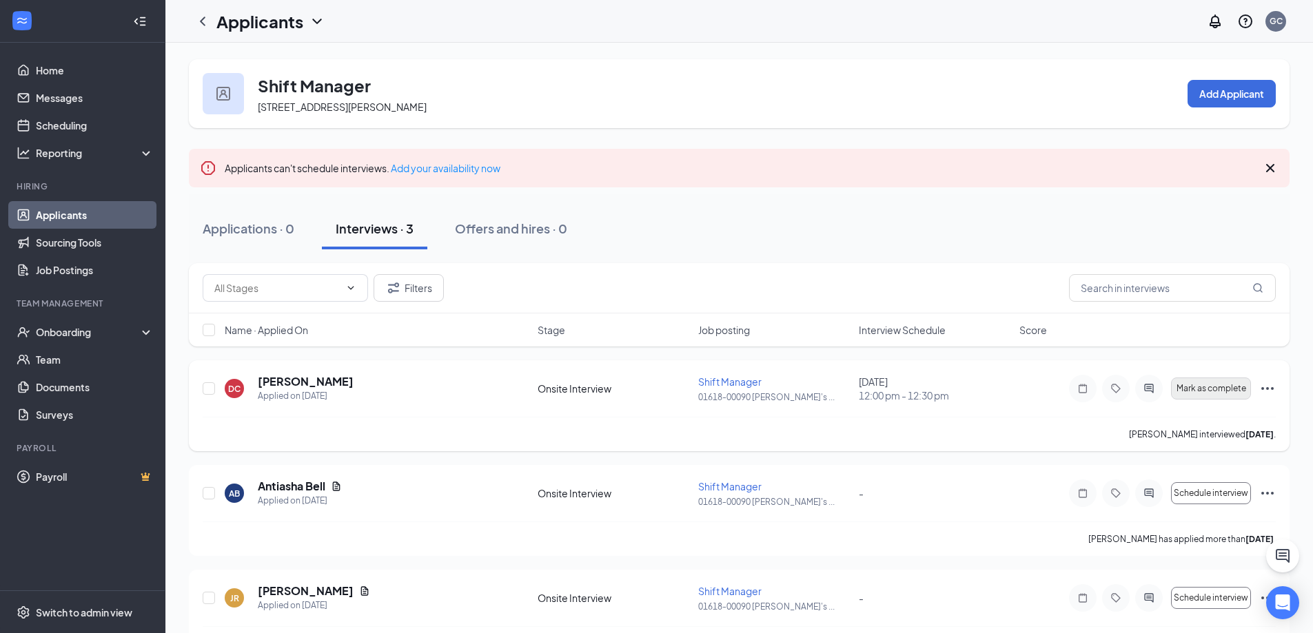  I want to click on div: Interviews · 3, so click(374, 228).